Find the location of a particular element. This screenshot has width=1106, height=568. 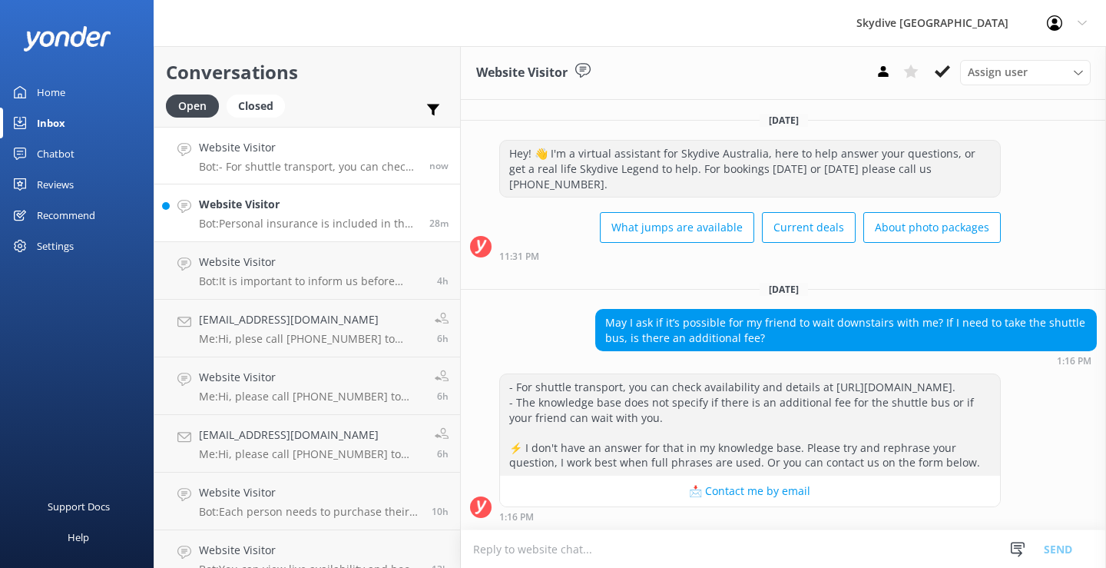

h3: Website Visitor is located at coordinates (522, 73).